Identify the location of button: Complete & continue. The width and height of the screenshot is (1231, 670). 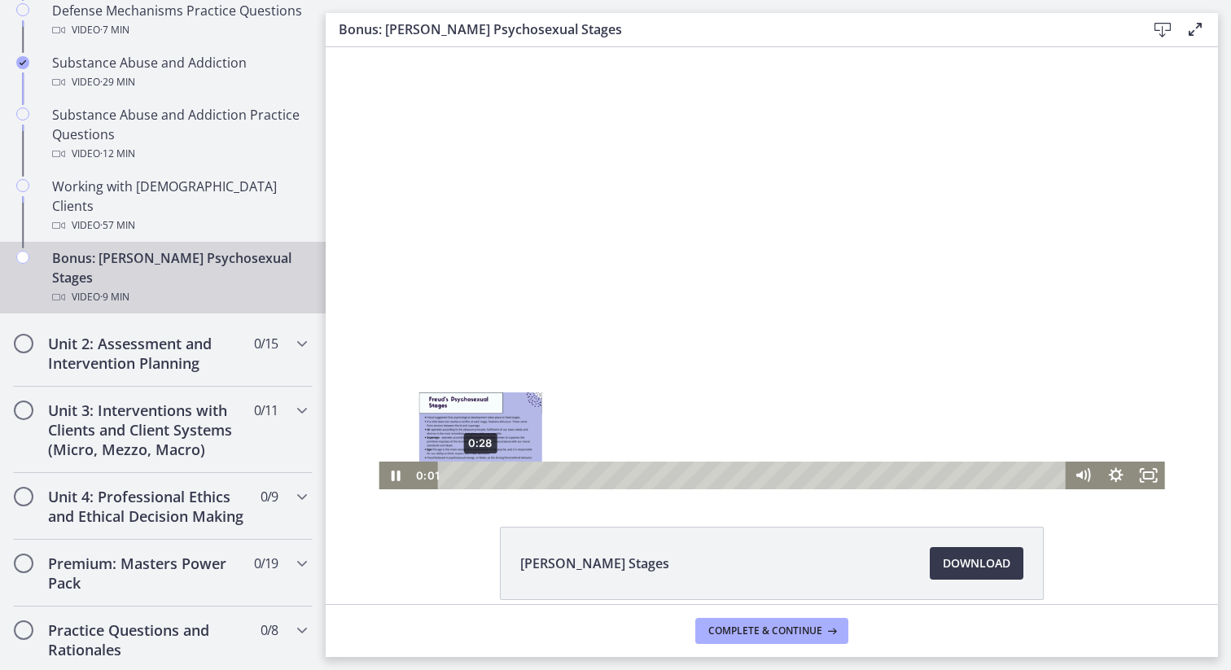
(772, 631).